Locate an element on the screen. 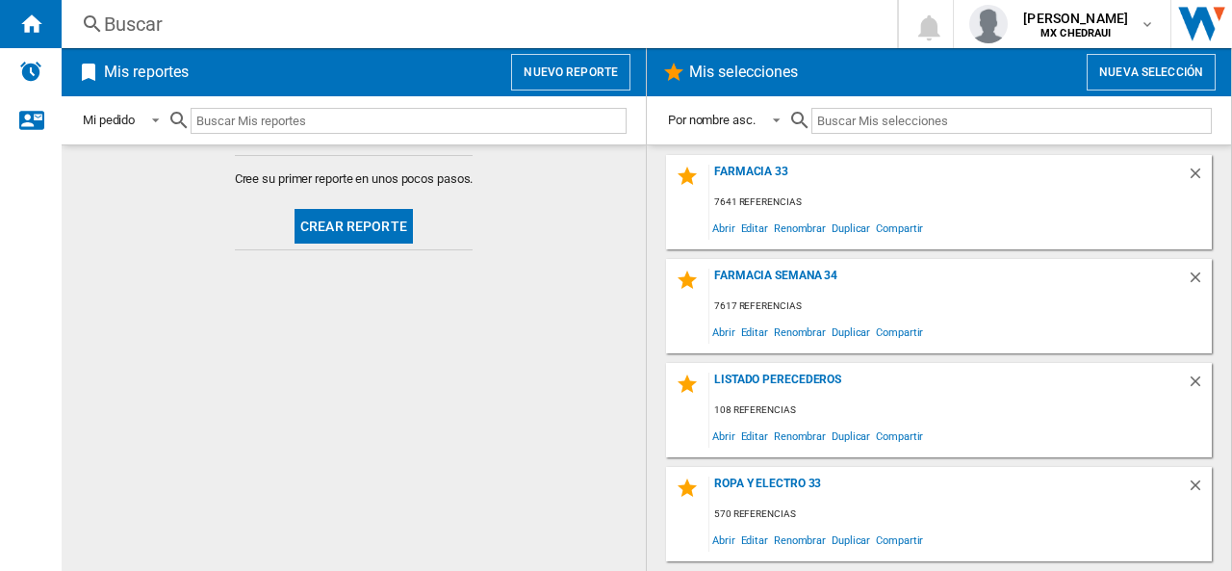  div: 7617 referencias is located at coordinates (961, 306).